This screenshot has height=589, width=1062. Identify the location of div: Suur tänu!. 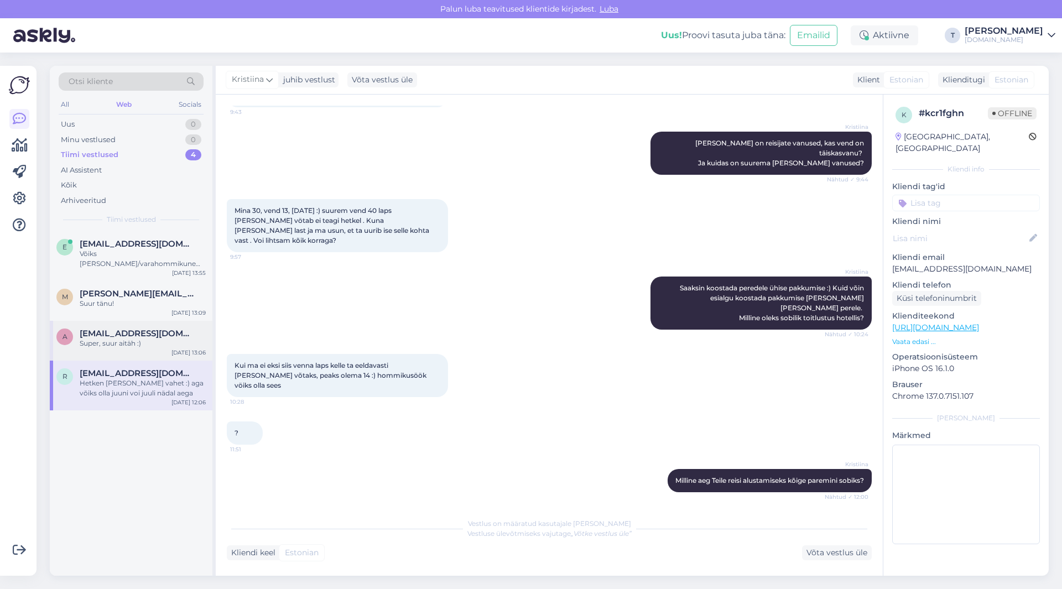
(143, 304).